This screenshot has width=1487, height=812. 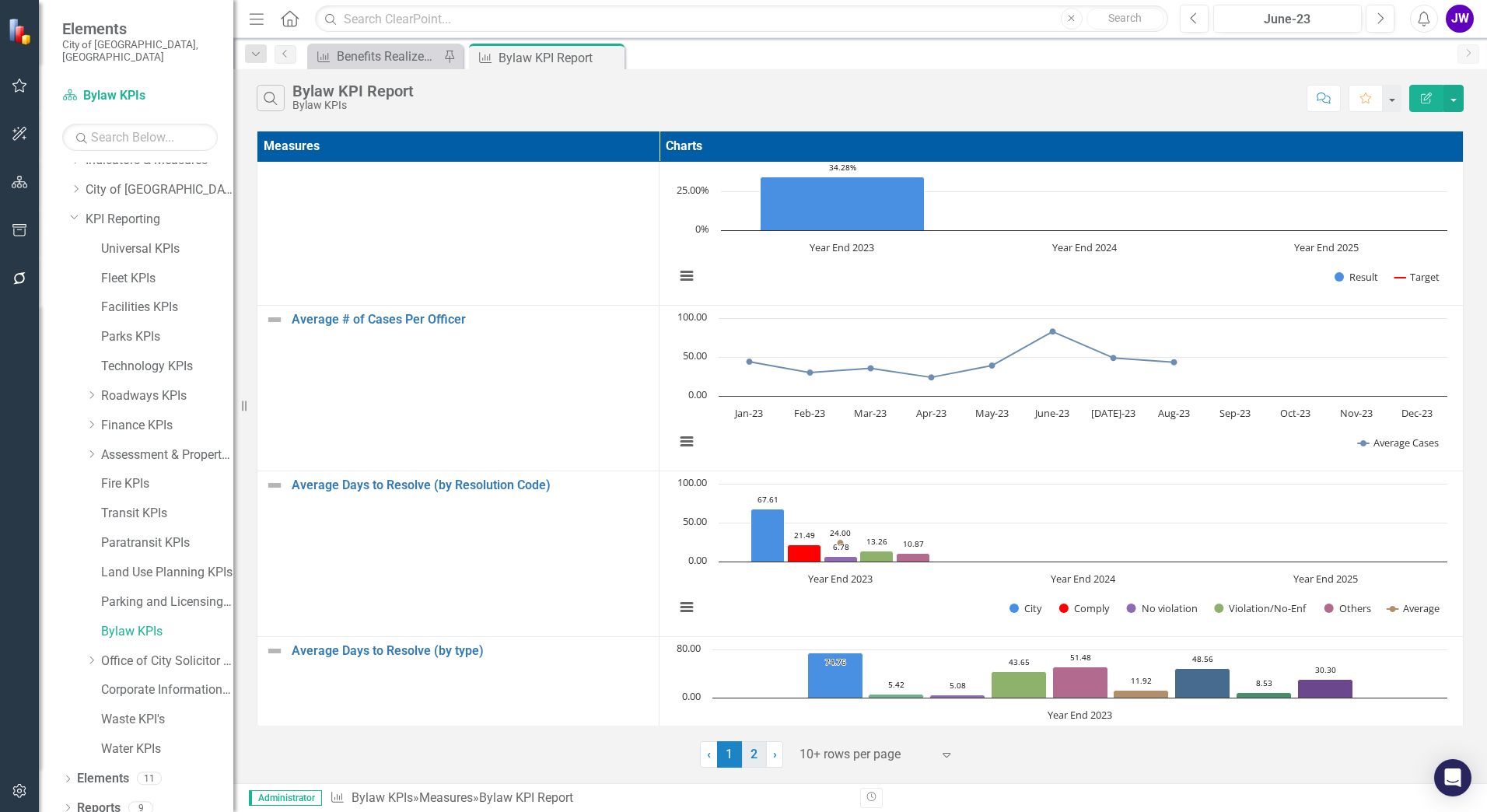 I want to click on text: June-23, so click(x=1051, y=412).